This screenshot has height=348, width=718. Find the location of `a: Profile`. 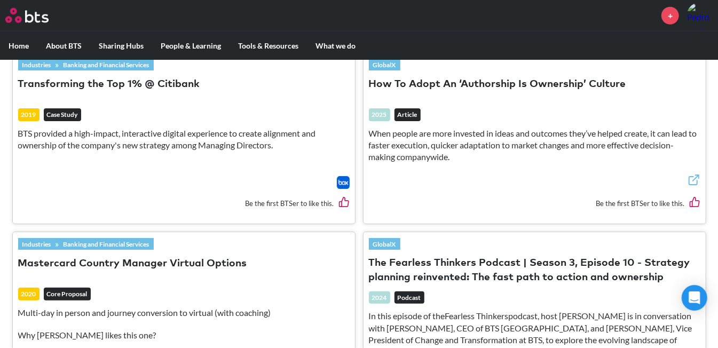

a: Profile is located at coordinates (700, 15).